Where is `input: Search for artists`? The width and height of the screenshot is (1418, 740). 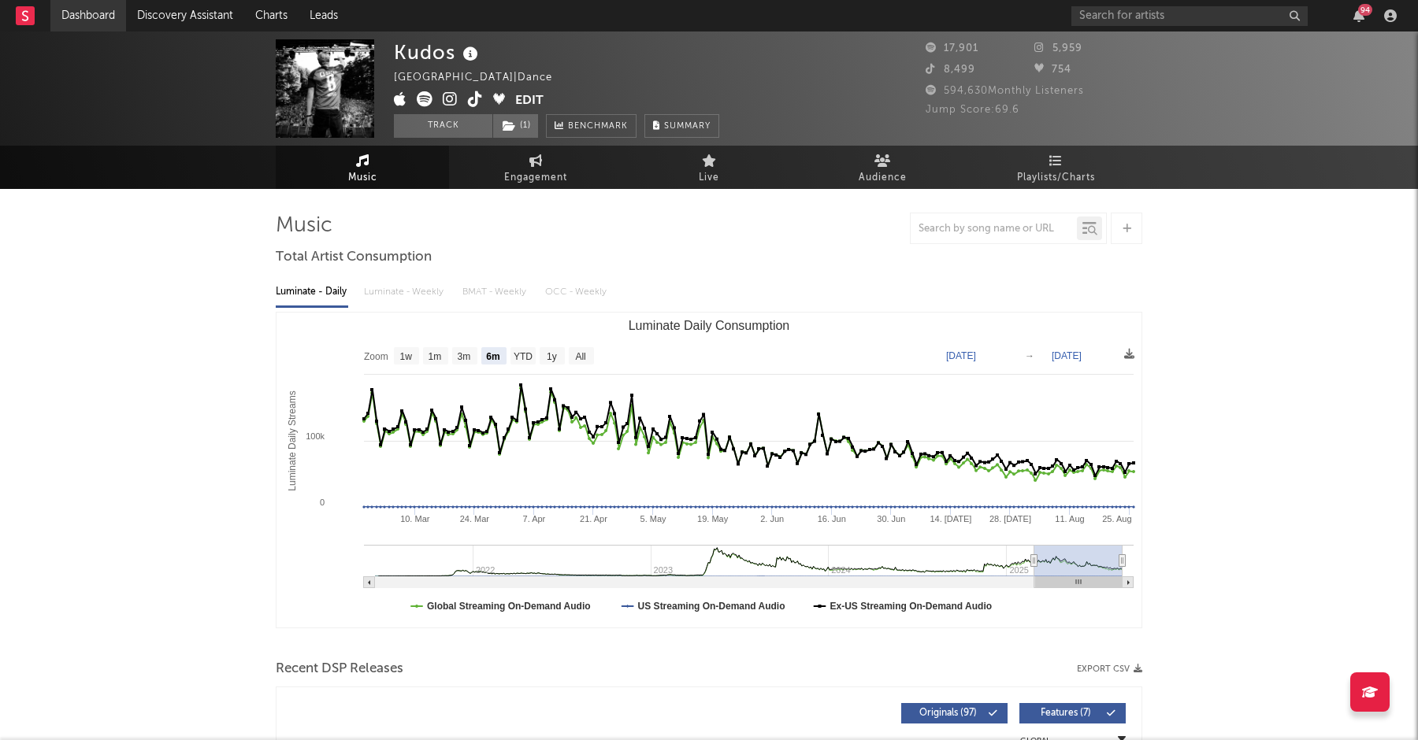 input: Search for artists is located at coordinates (1190, 16).